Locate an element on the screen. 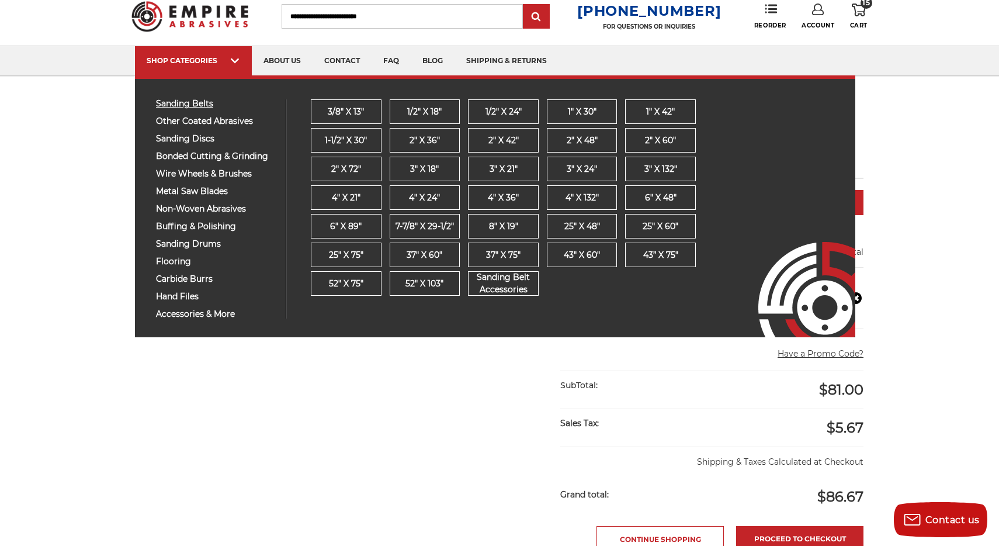 The width and height of the screenshot is (999, 546). p: Shipping & Taxes Calculated at Checkout is located at coordinates (712, 457).